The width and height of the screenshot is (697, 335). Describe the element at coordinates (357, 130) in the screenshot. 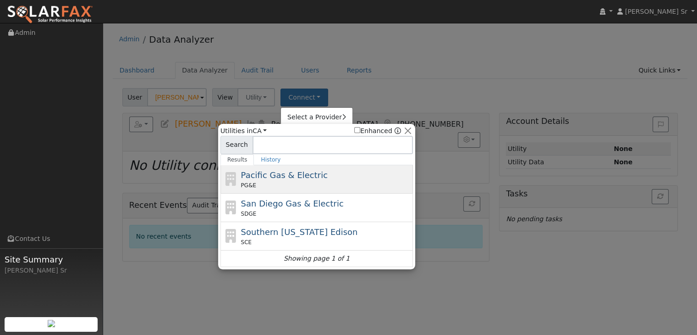

I see `input: Enhanced` at that location.